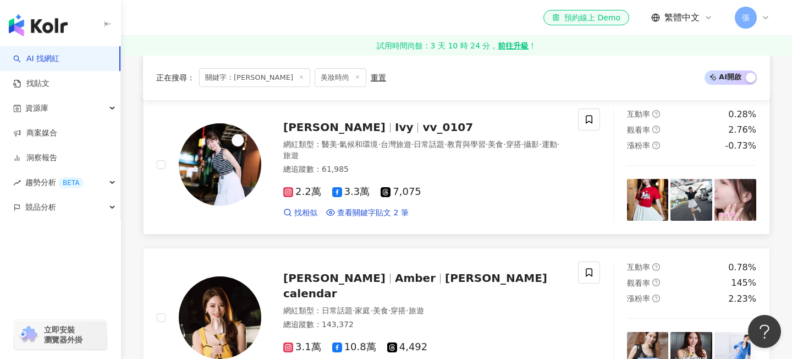 This screenshot has height=359, width=792. I want to click on span: 台灣旅遊, so click(396, 144).